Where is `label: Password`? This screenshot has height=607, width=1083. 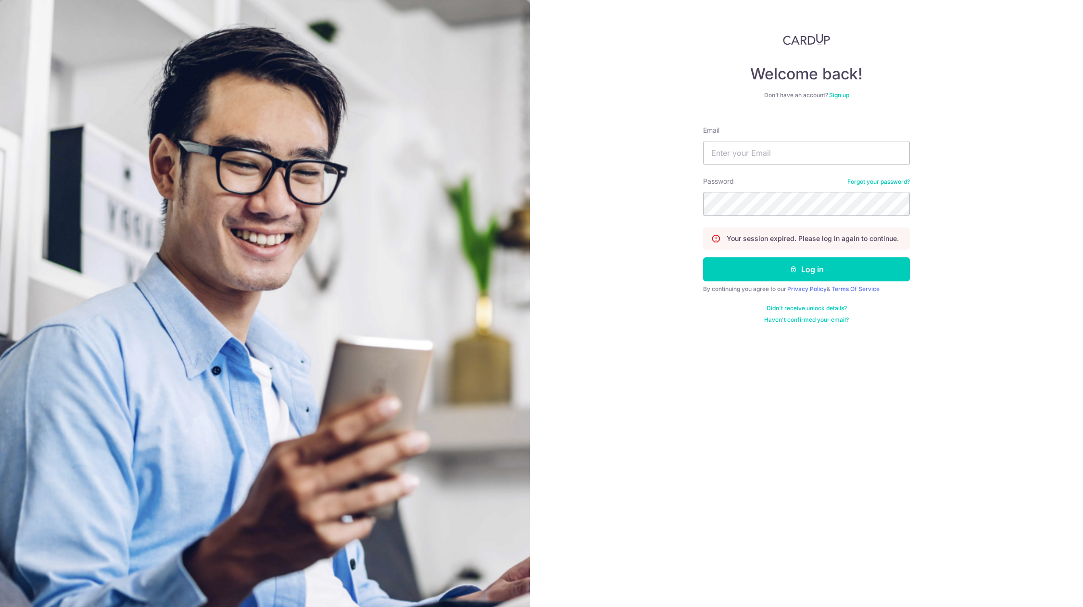 label: Password is located at coordinates (718, 181).